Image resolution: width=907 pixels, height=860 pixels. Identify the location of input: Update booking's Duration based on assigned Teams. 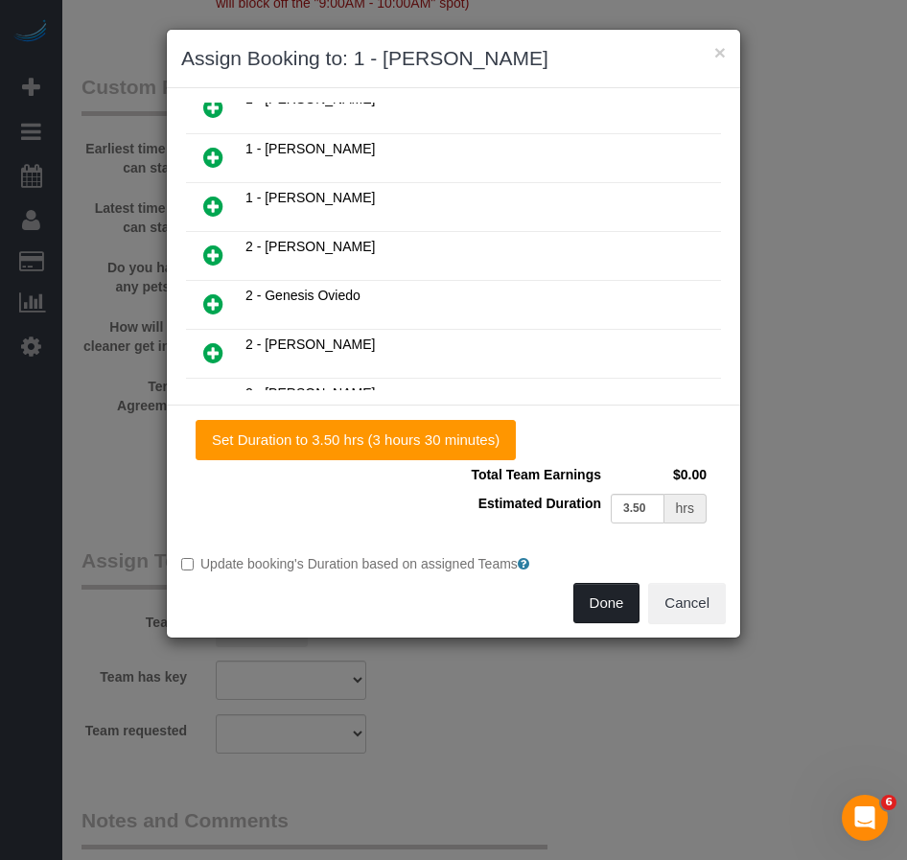
(187, 564).